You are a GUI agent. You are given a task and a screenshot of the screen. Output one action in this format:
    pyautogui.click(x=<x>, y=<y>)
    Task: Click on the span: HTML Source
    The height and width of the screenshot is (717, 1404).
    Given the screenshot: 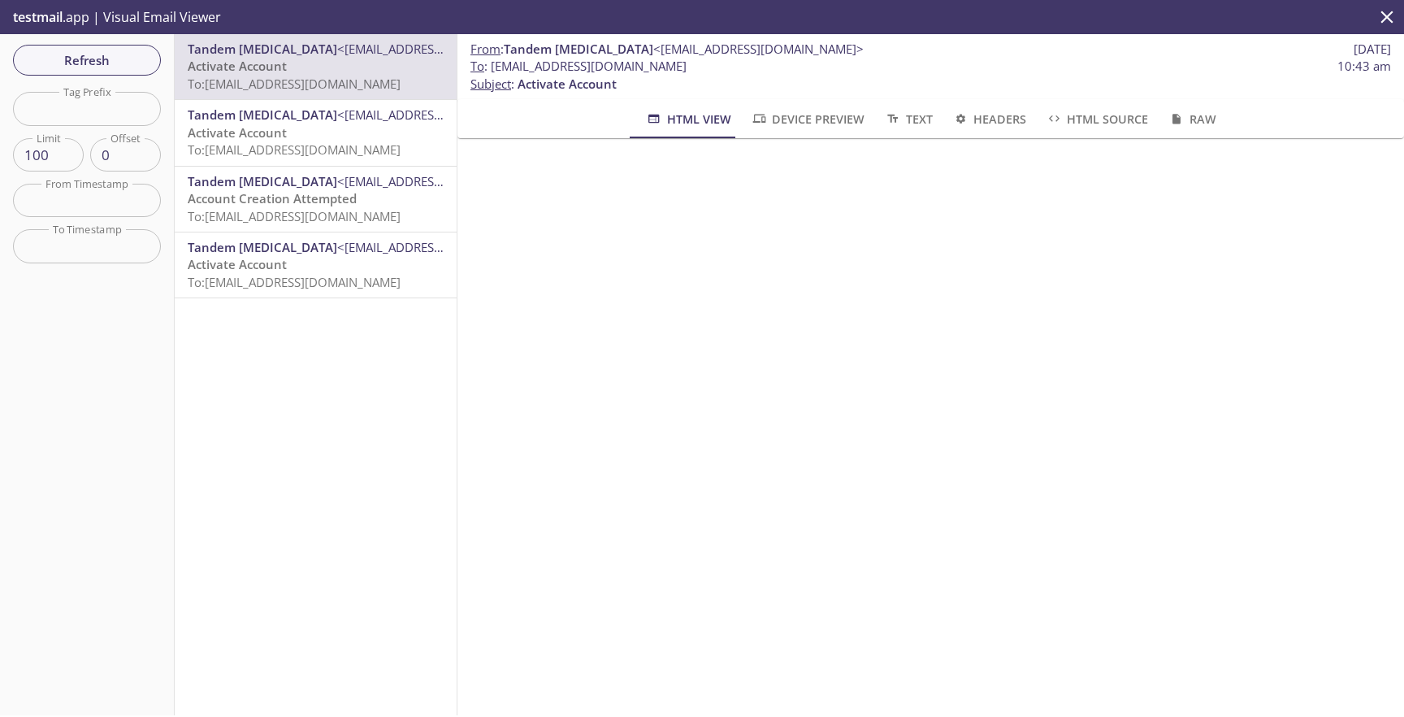 What is the action you would take?
    pyautogui.click(x=1097, y=119)
    